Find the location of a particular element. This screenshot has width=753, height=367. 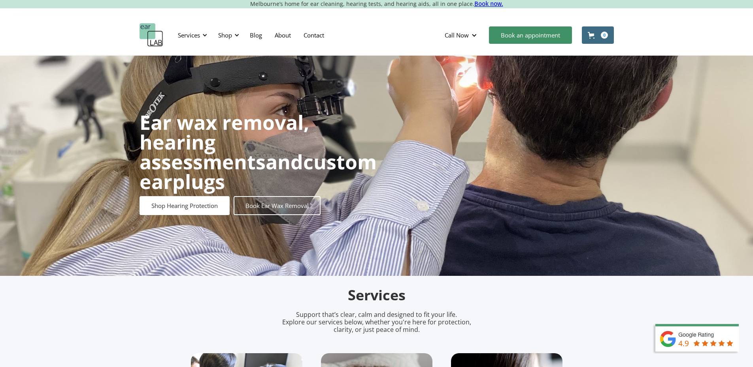

a: About is located at coordinates (282, 35).